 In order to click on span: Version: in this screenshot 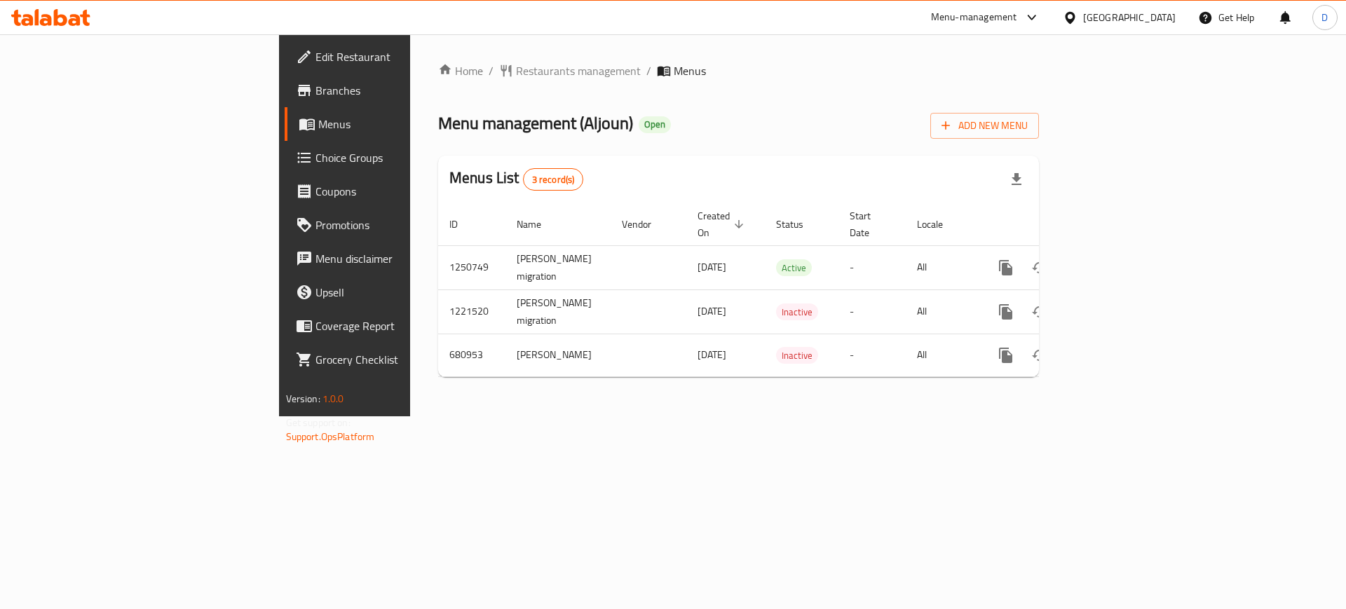, I will do `click(303, 399)`.